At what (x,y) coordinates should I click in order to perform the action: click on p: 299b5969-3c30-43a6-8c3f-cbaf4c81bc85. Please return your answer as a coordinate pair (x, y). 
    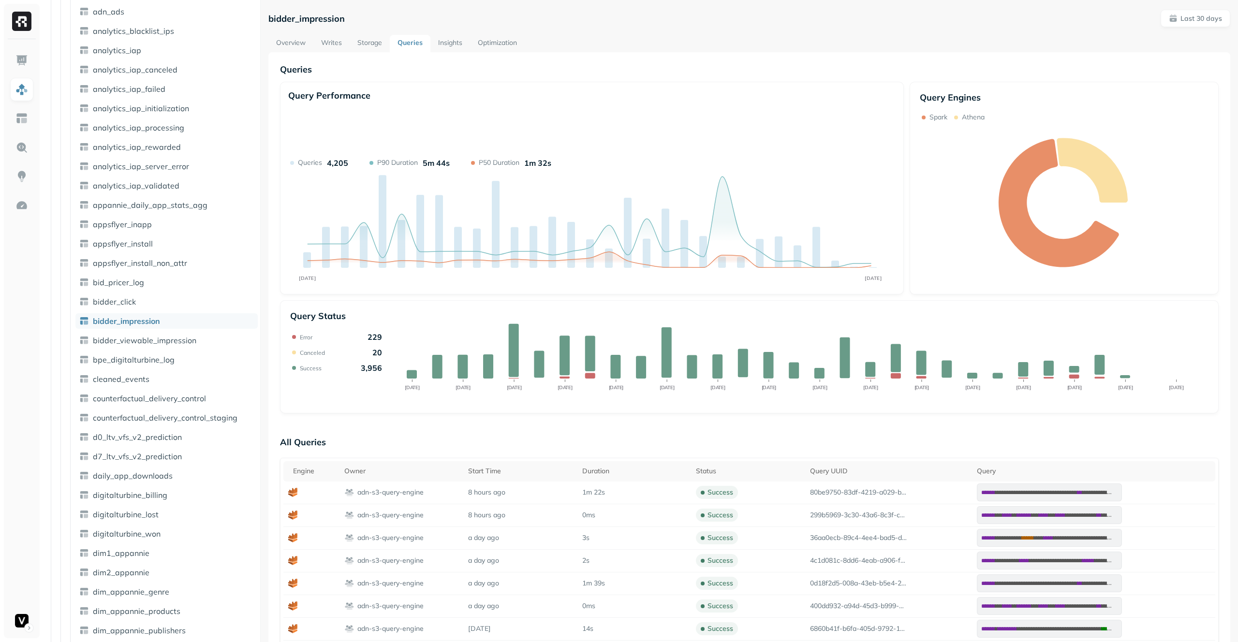
    Looking at the image, I should click on (858, 515).